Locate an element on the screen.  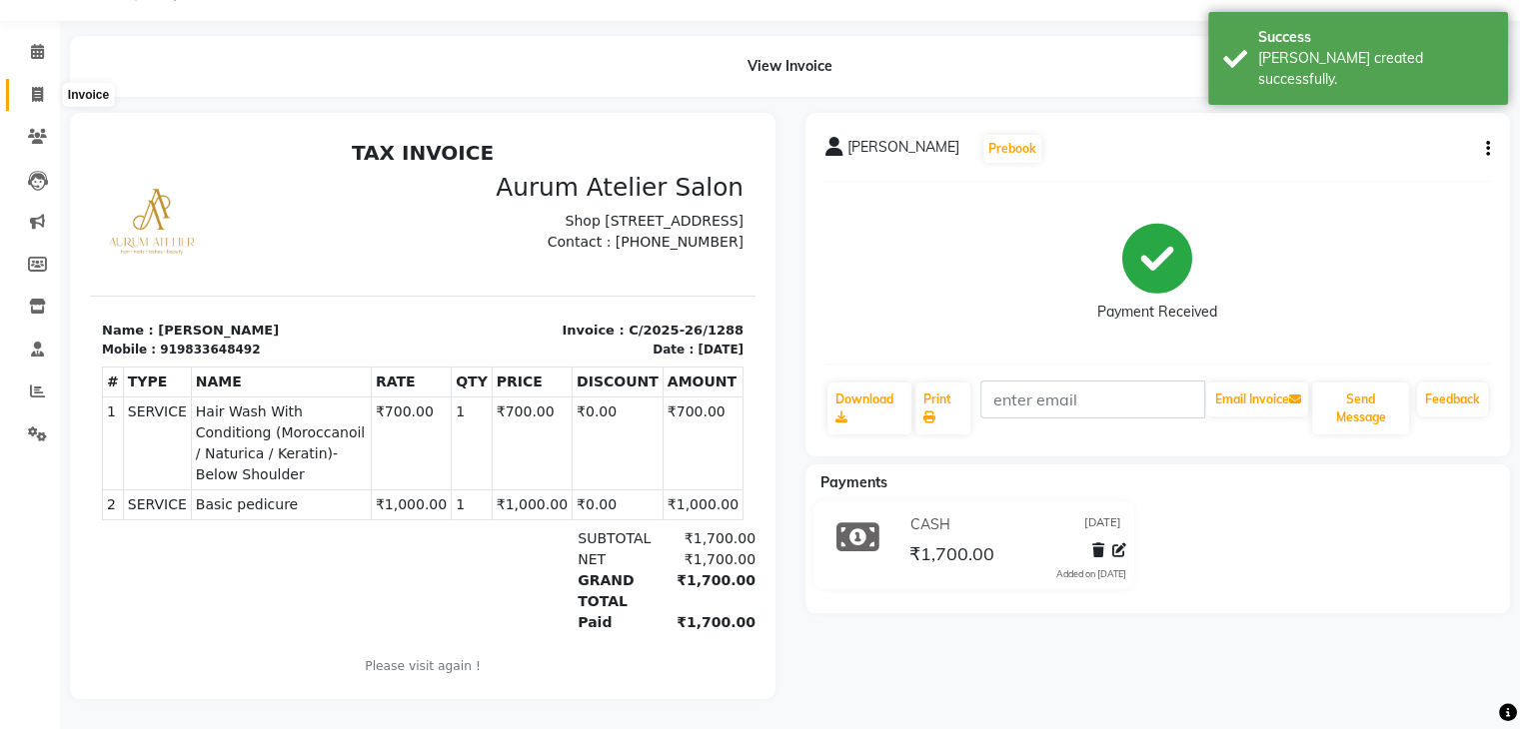
div: Bill created successfully. is located at coordinates (1375, 69).